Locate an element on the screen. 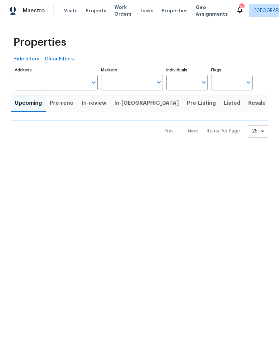  span: Pre-reno is located at coordinates (61, 103).